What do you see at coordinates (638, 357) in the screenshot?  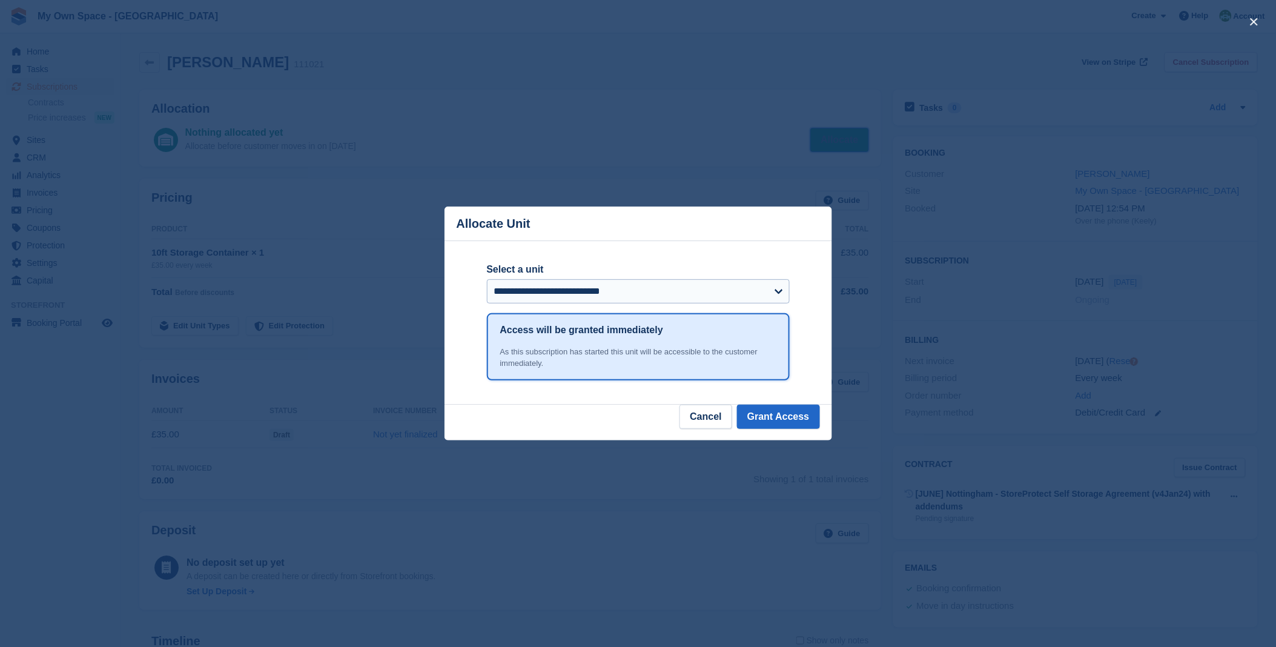 I see `div: As this subscription has started this unit will be accessible to the customer immediately.` at bounding box center [638, 357].